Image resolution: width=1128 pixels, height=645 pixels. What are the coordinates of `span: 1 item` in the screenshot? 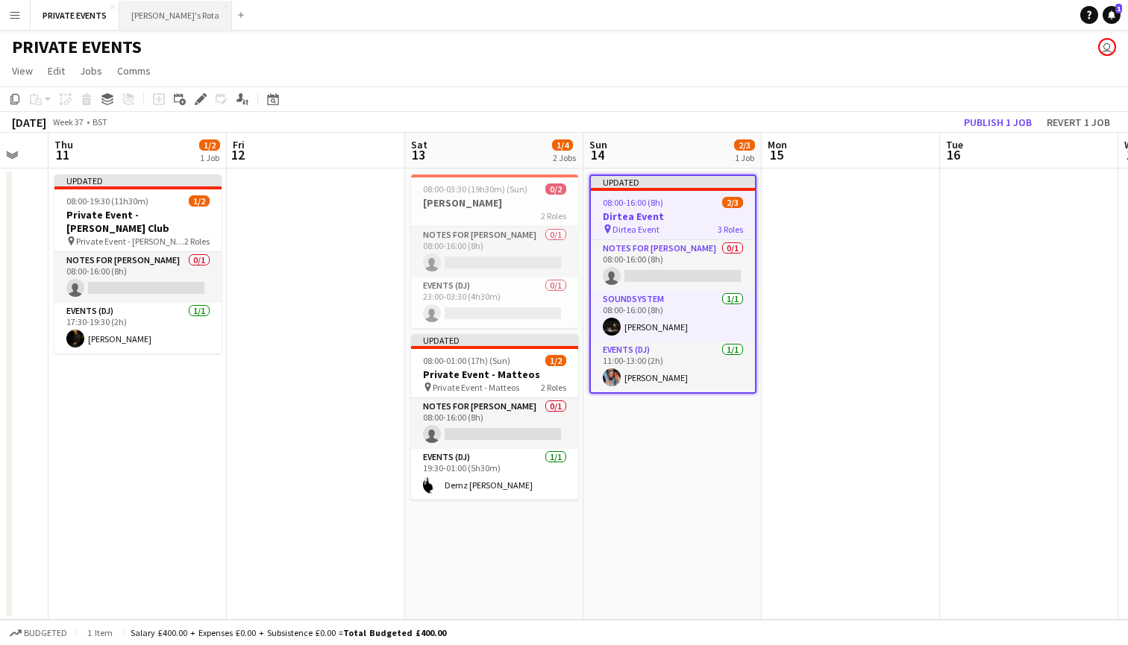 It's located at (100, 633).